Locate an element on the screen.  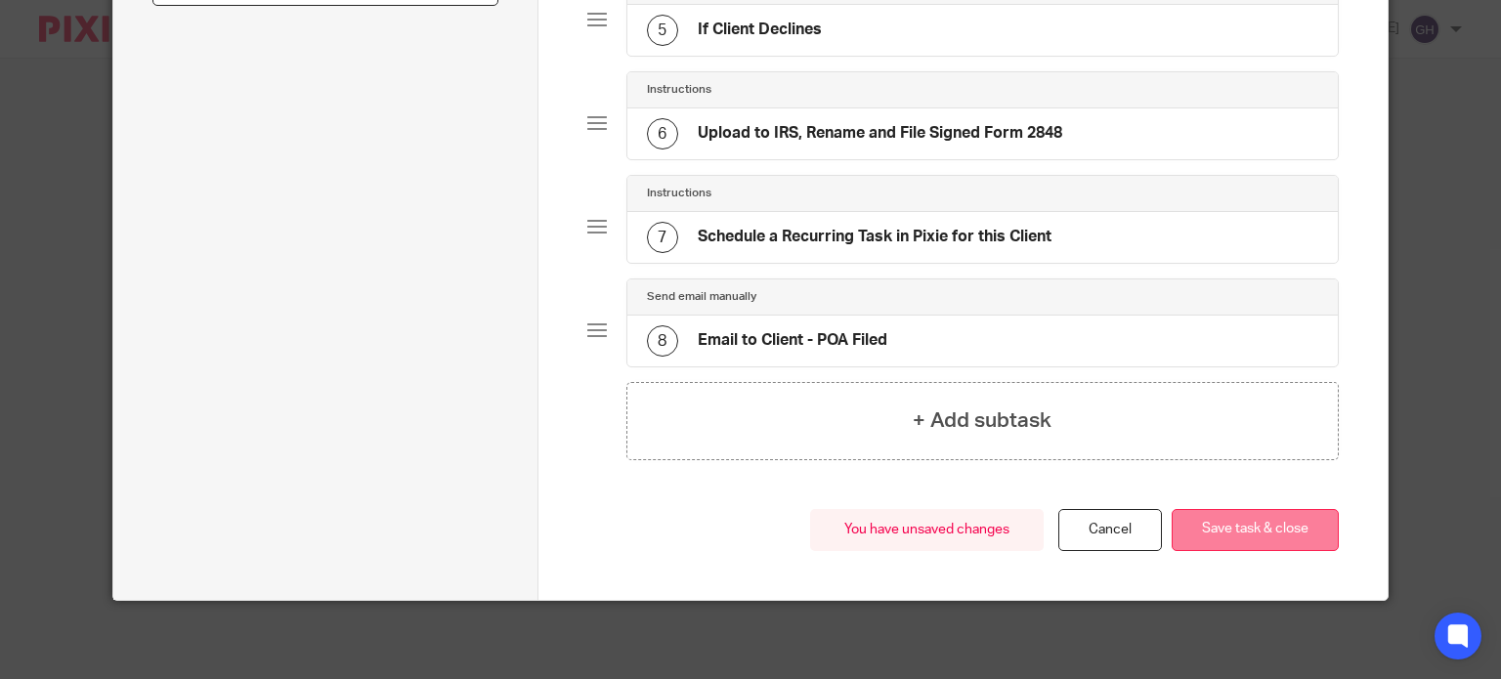
h4: Email to Client - POA Filed is located at coordinates (793, 340).